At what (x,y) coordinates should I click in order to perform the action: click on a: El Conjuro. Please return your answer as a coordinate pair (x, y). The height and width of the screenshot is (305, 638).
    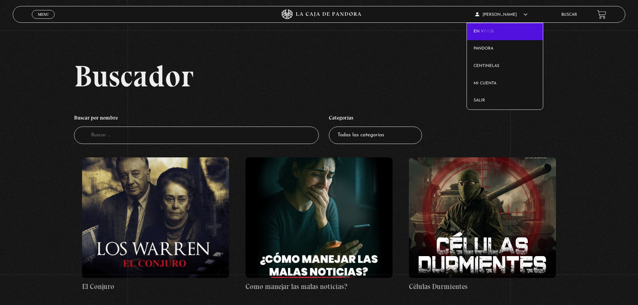
    Looking at the image, I should click on (155, 225).